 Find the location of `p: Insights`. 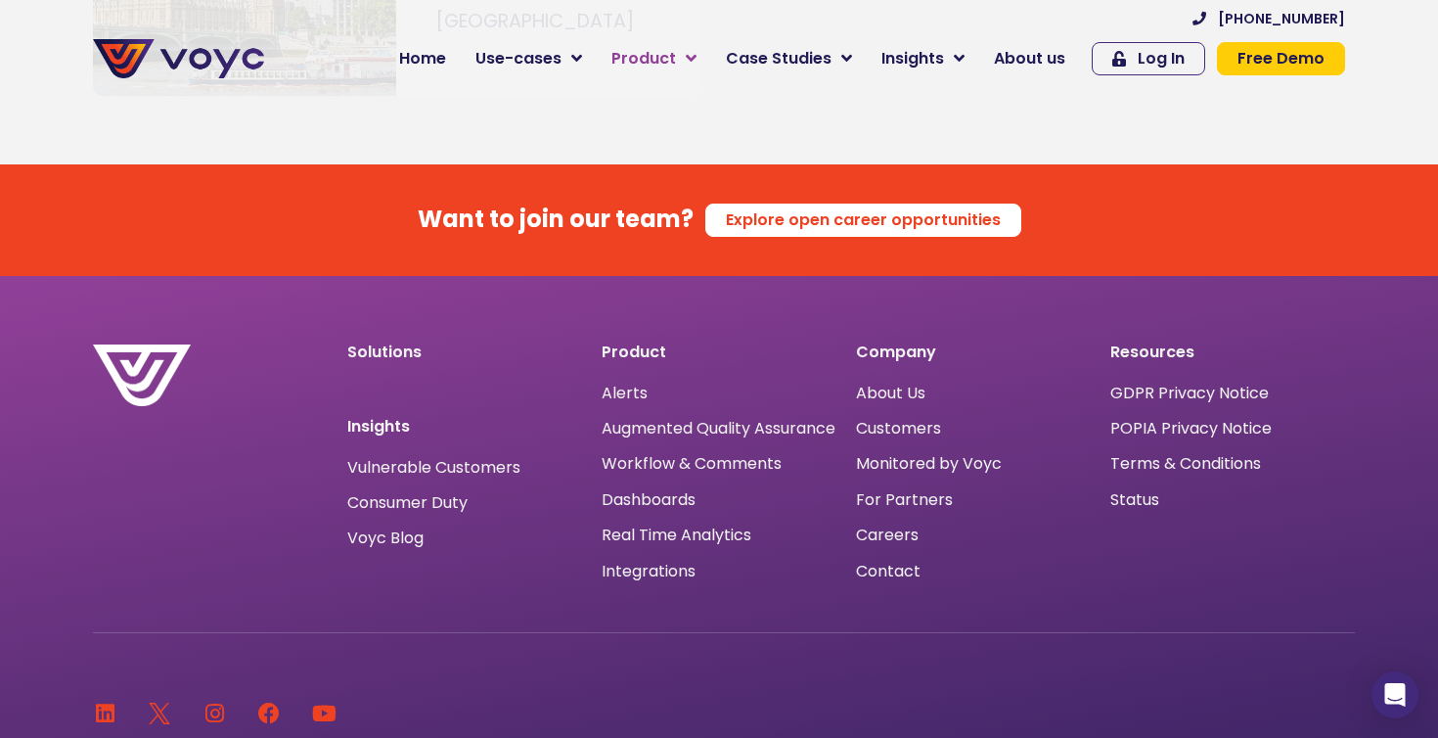

p: Insights is located at coordinates (465, 427).